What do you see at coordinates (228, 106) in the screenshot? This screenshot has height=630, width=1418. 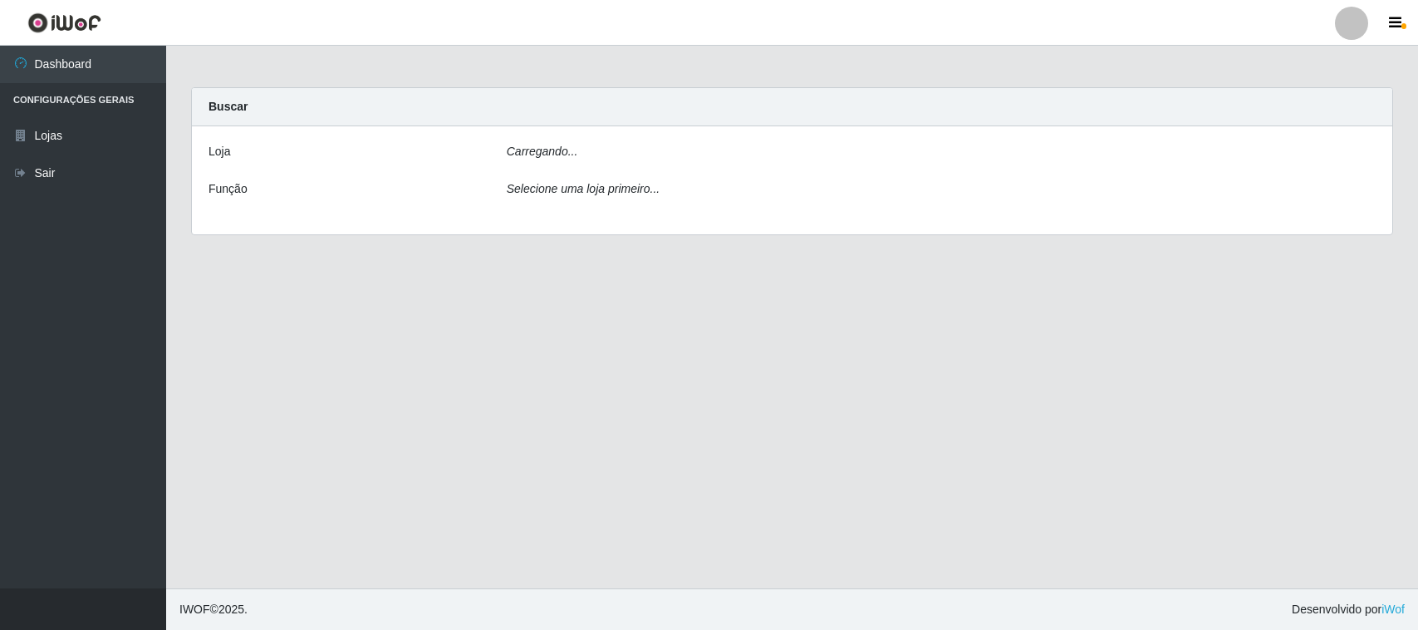 I see `strong: Buscar` at bounding box center [228, 106].